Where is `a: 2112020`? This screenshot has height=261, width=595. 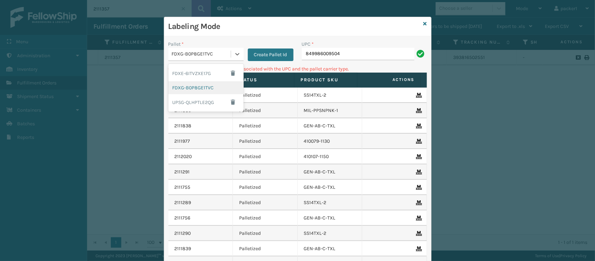
a: 2112020 is located at coordinates (183, 157).